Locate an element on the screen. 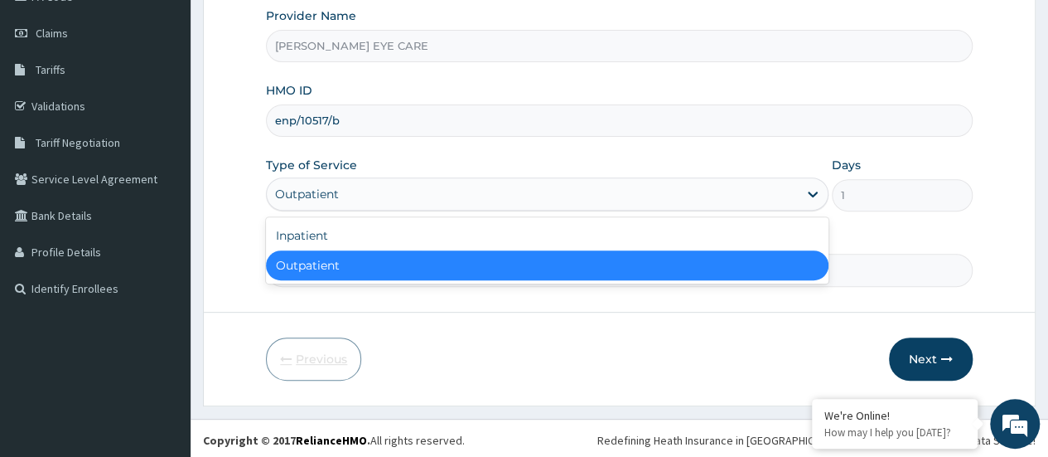 Image resolution: width=1048 pixels, height=457 pixels. label: Days is located at coordinates (846, 165).